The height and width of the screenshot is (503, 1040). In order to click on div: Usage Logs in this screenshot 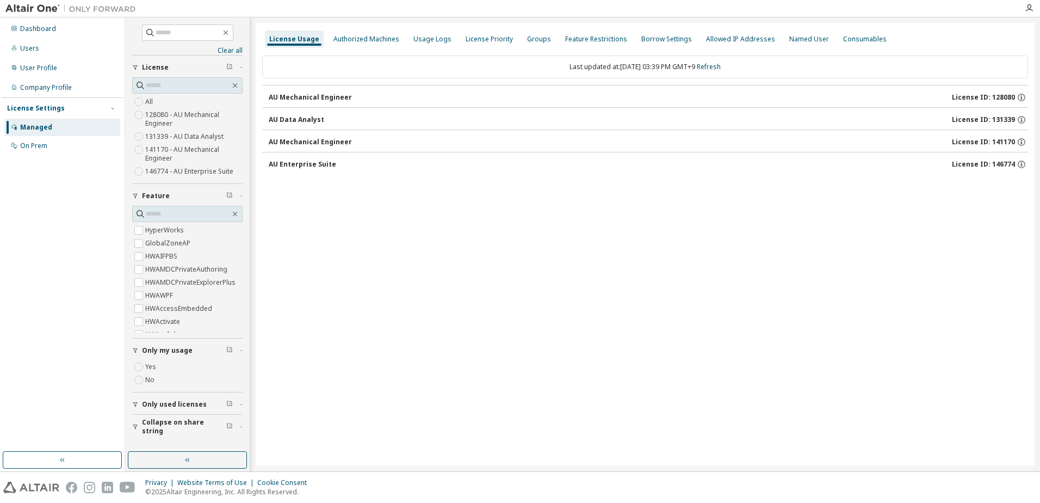, I will do `click(432, 39)`.